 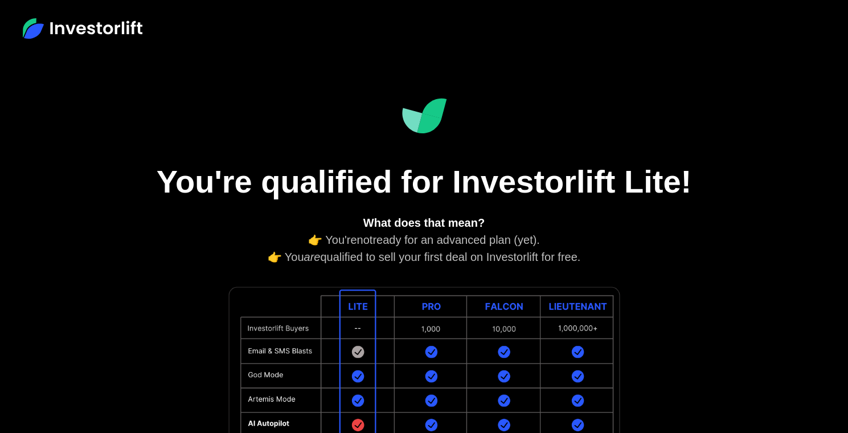 What do you see at coordinates (424, 116) in the screenshot?
I see `img: Investorlift Dashboard` at bounding box center [424, 116].